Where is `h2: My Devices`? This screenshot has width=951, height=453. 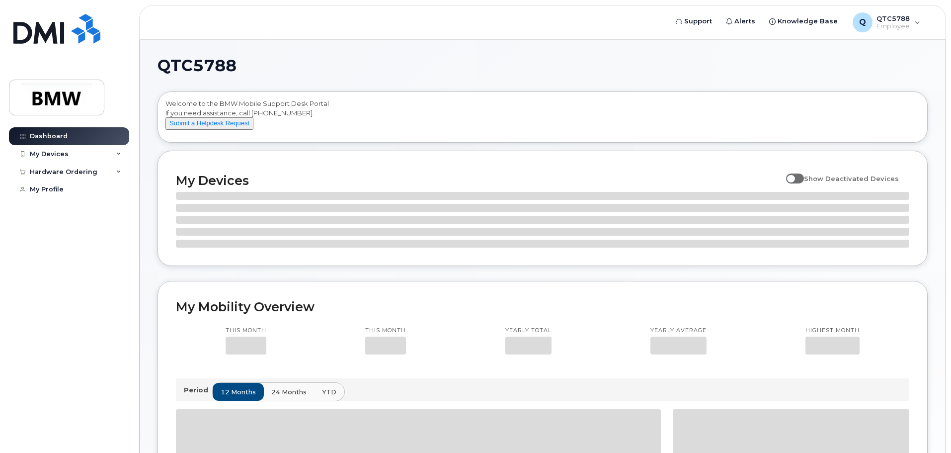
h2: My Devices is located at coordinates (479, 180).